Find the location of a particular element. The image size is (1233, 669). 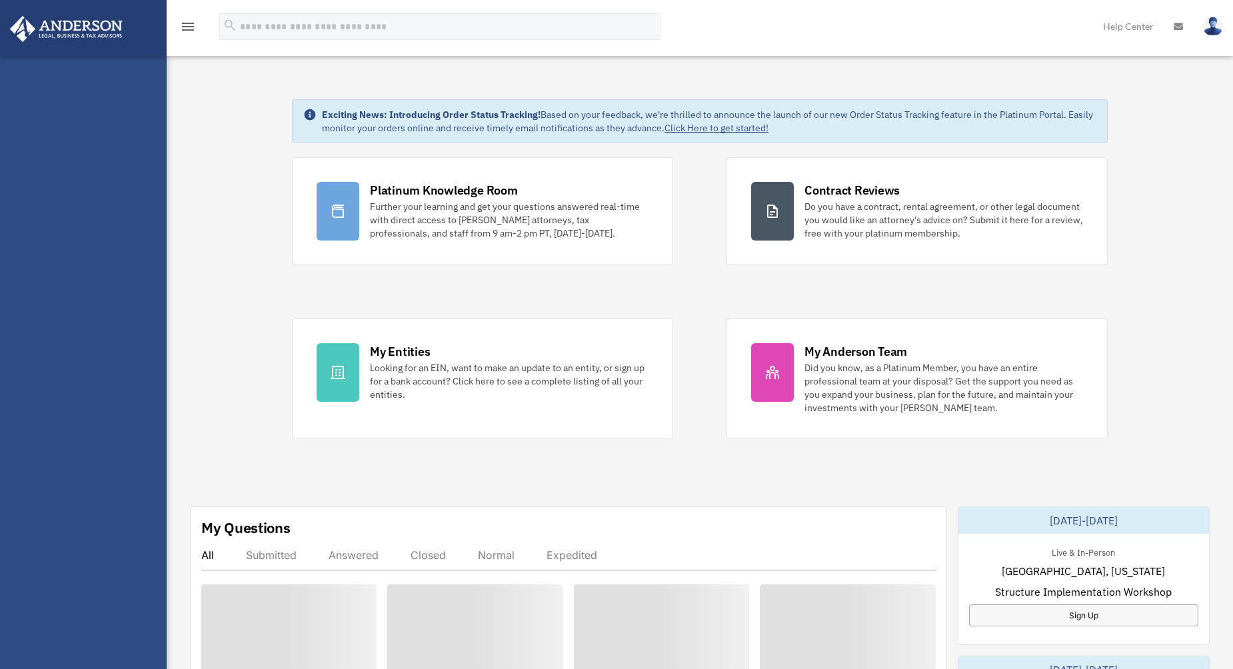

strong: Exciting News: Introducing Order Status Tracking! is located at coordinates (431, 115).